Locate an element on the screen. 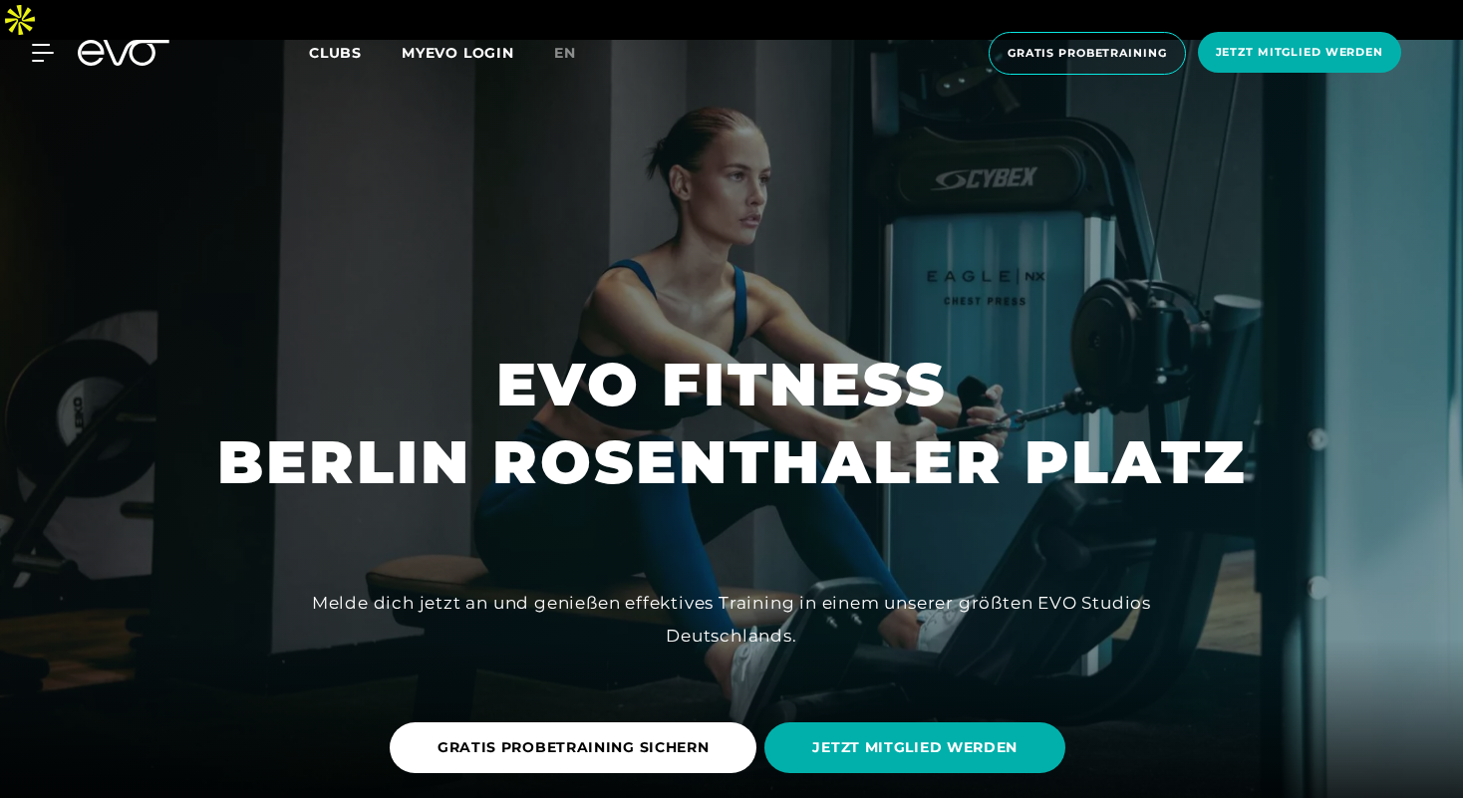 This screenshot has width=1463, height=798. a: Gratis Probetraining is located at coordinates (1087, 53).